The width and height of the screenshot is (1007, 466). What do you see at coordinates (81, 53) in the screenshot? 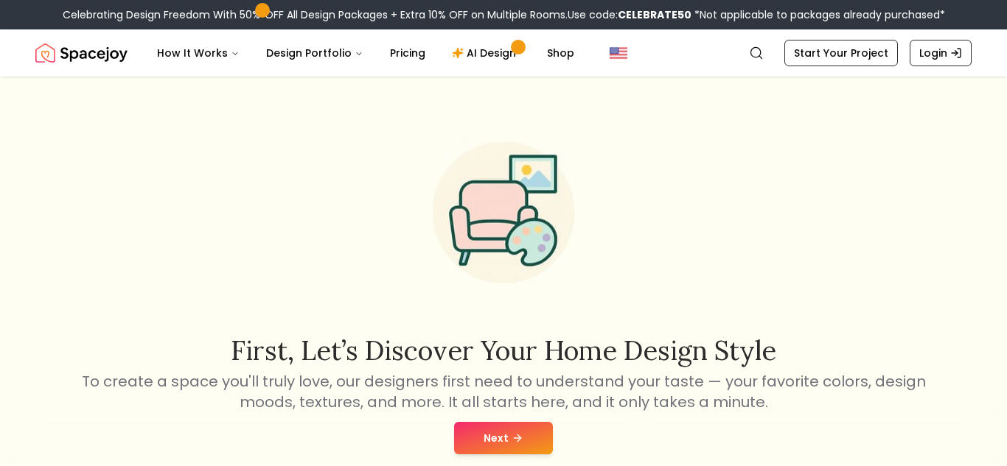
I see `a: Spacejoy` at bounding box center [81, 53].